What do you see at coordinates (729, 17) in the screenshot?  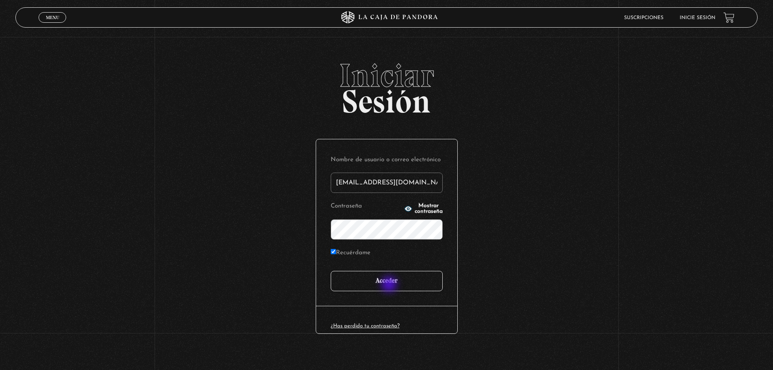 I see `a: View your shopping cart` at bounding box center [729, 17].